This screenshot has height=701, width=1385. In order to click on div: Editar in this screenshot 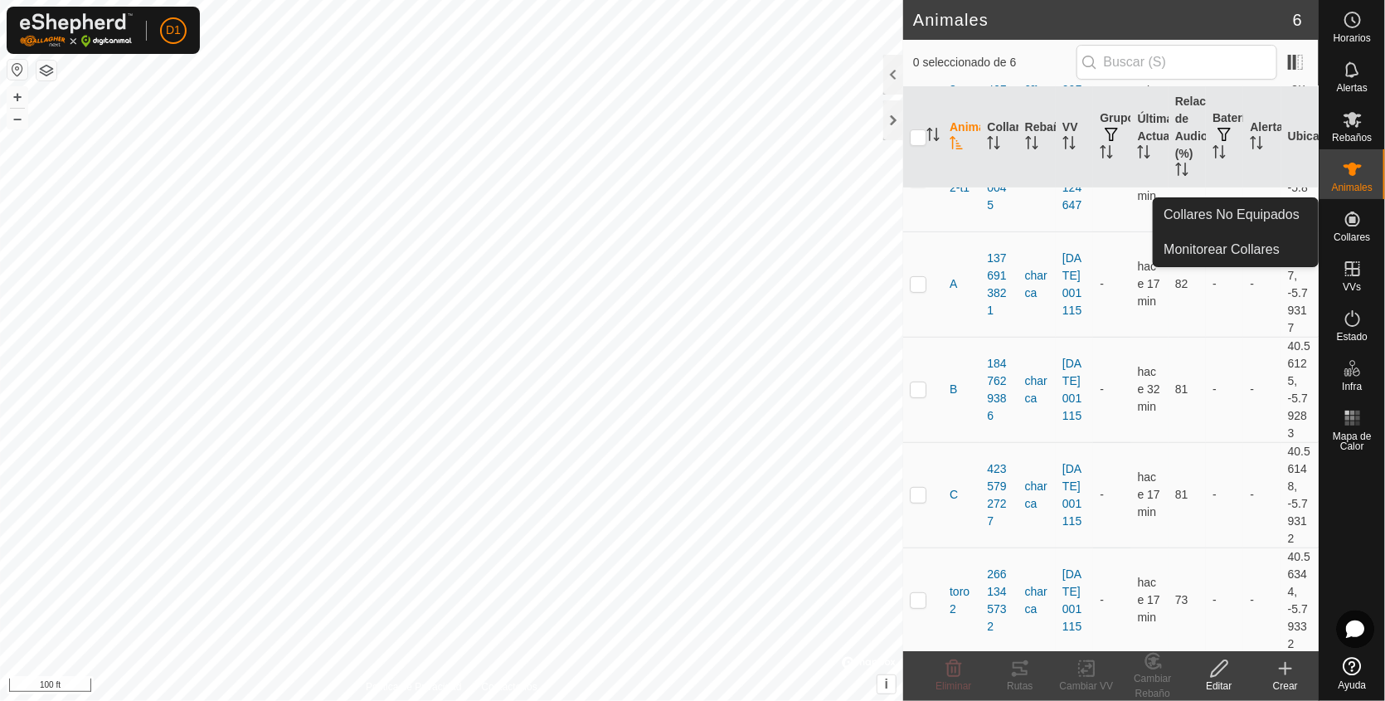, I will do `click(1219, 686)`.